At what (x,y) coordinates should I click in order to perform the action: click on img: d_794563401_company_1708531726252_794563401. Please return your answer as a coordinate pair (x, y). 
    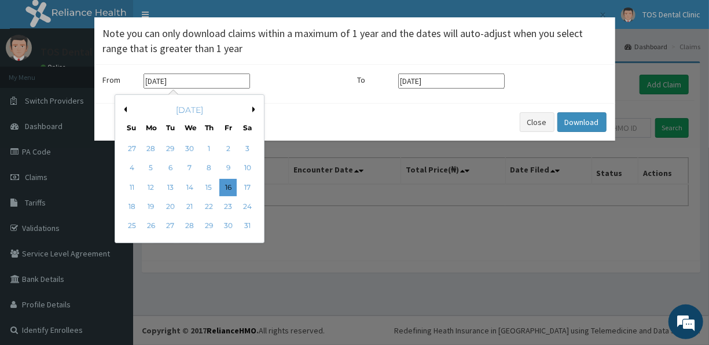
    Looking at the image, I should click on (34, 72).